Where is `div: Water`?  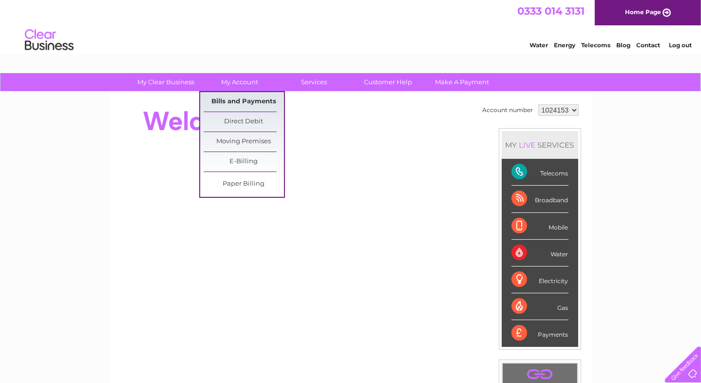
div: Water is located at coordinates (540, 253).